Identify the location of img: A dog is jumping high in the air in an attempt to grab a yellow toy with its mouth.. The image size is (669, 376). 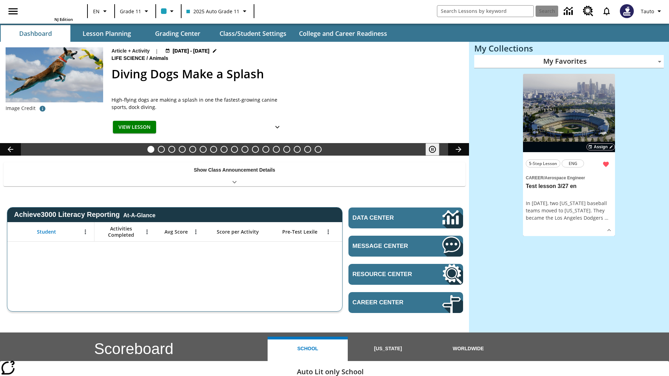
(54, 75).